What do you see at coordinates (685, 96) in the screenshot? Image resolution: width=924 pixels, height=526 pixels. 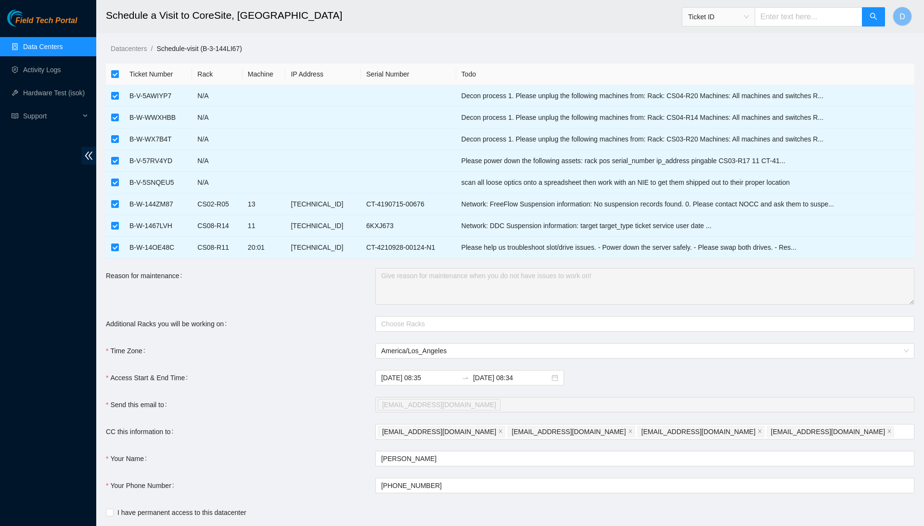 I see `td: Decon process 1. Please unplug the following machines from: Rack: CS04-R20 Machines: All machines...` at bounding box center [685, 96].